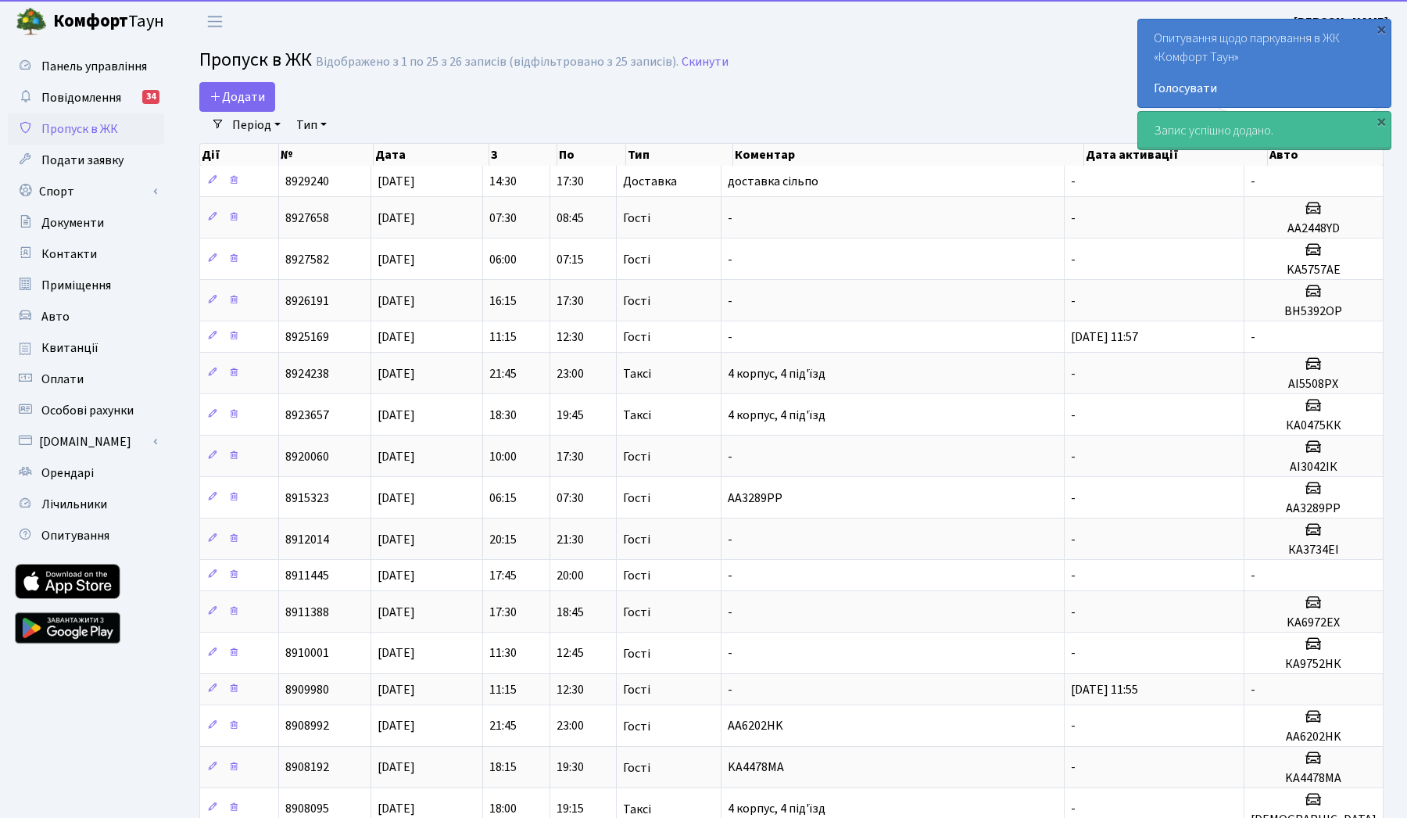  What do you see at coordinates (307, 181) in the screenshot?
I see `span: 8929240` at bounding box center [307, 181].